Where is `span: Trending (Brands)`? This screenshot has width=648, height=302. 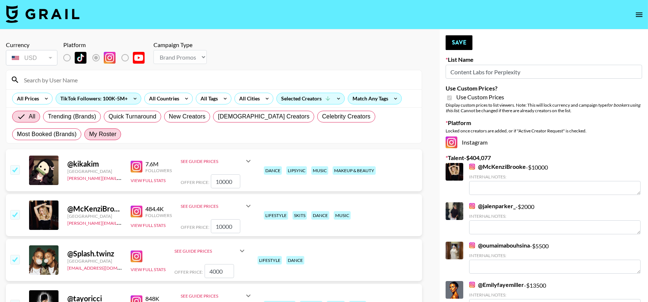
span: Trending (Brands) is located at coordinates (72, 117).